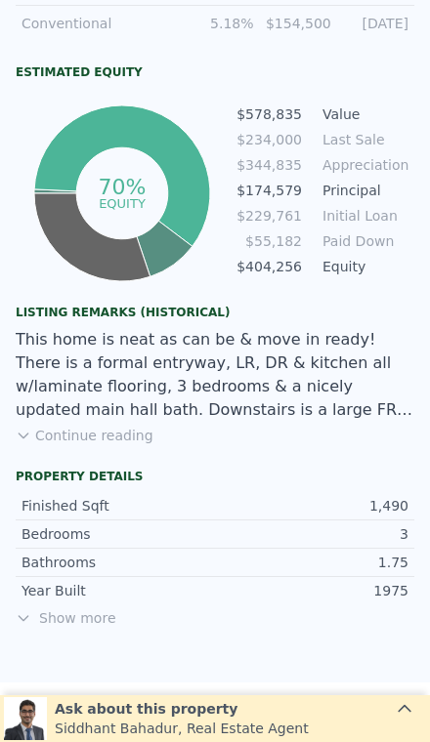 The width and height of the screenshot is (430, 742). I want to click on td: Value, so click(362, 114).